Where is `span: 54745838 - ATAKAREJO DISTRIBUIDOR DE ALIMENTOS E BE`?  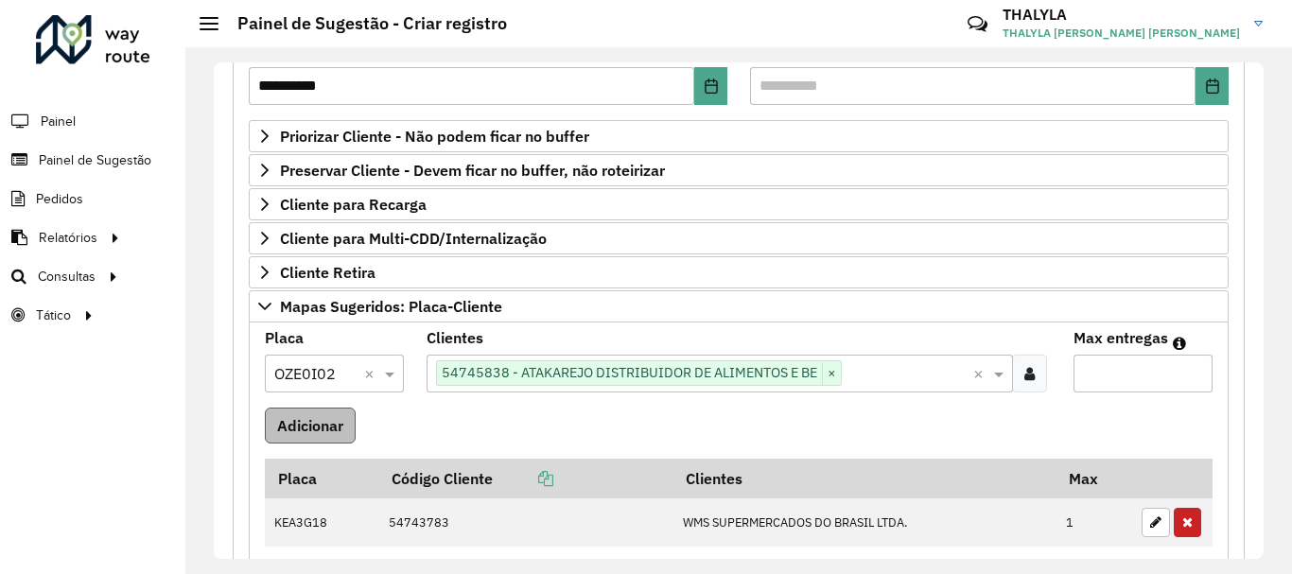
span: 54745838 - ATAKAREJO DISTRIBUIDOR DE ALIMENTOS E BE is located at coordinates (629, 373).